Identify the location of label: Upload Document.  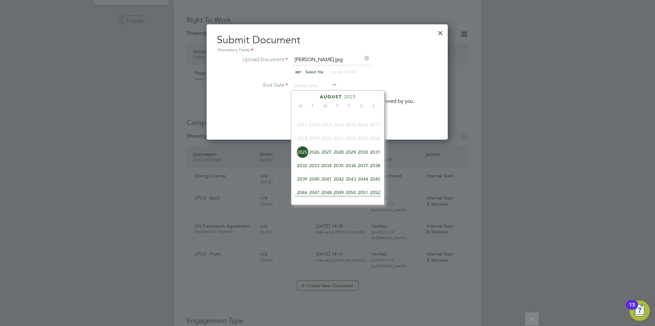
(264, 65).